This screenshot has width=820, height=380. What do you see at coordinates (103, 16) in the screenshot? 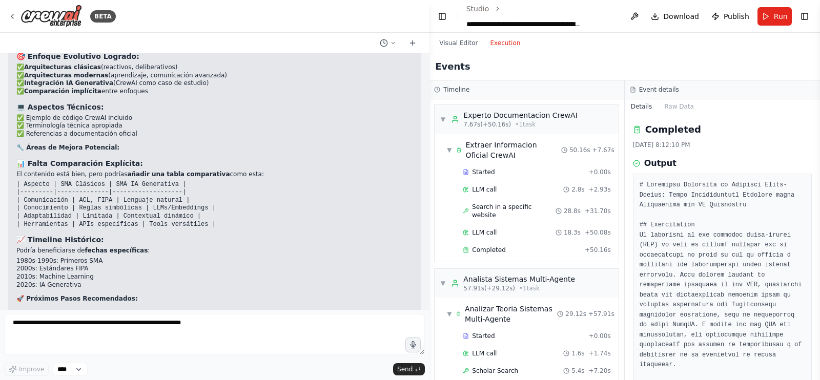
I see `div: BETA` at bounding box center [103, 16].